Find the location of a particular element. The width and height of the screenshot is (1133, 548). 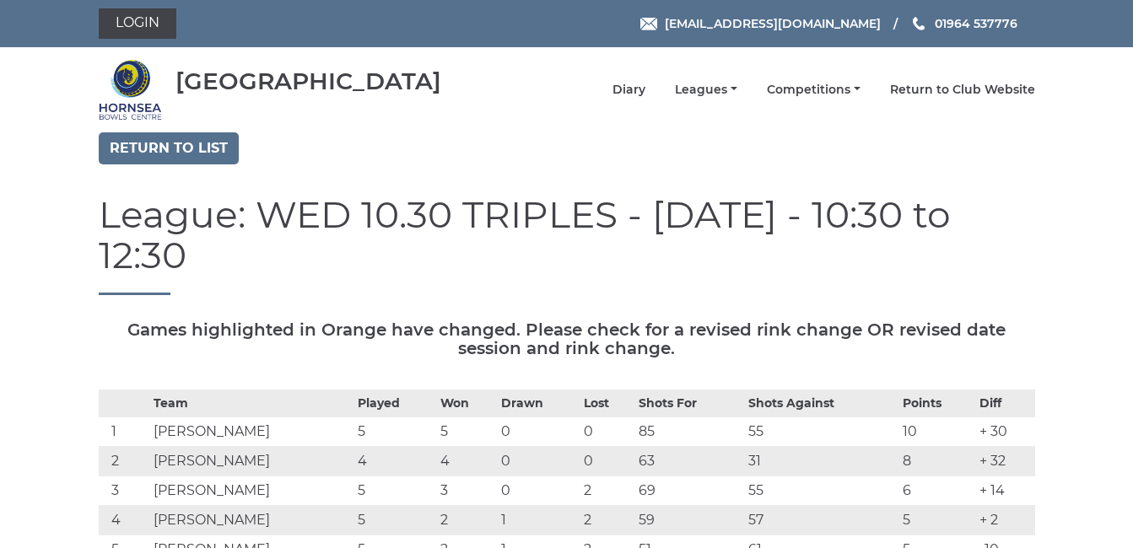

td: 69 is located at coordinates (688, 490).